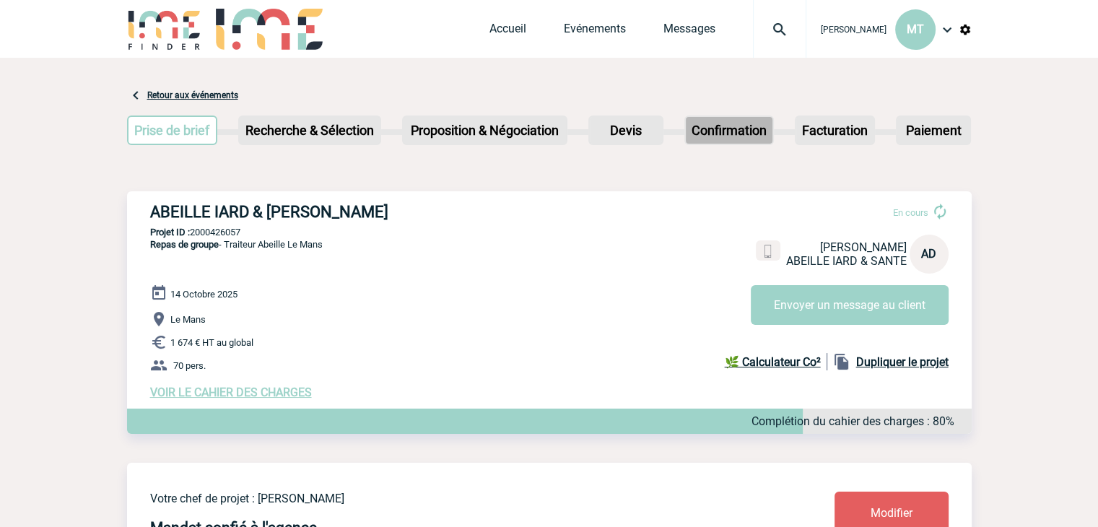  I want to click on img: file_copy-black-24dp.png, so click(842, 362).